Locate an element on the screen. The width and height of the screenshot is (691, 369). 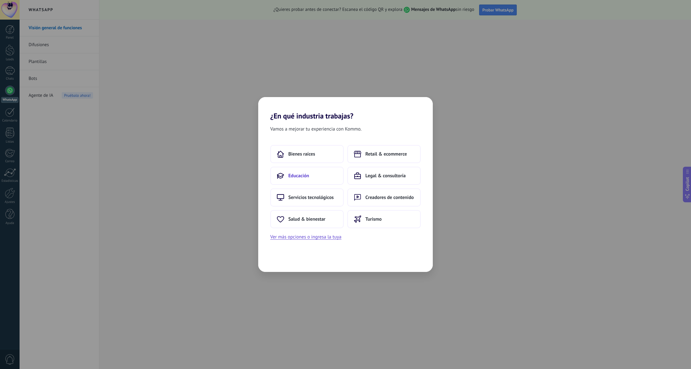
button: Bienes raíces is located at coordinates (307, 154).